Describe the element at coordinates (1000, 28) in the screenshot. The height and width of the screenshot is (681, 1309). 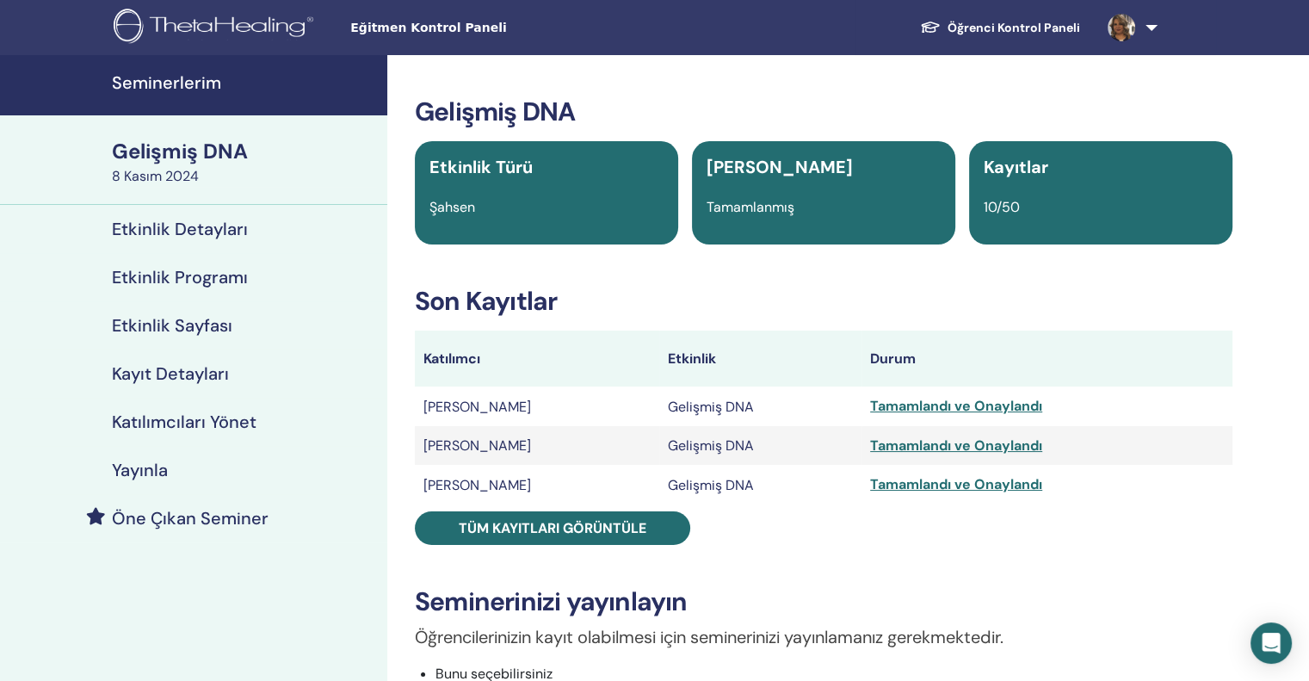
I see `a: Öğrenci Kontrol Paneli` at that location.